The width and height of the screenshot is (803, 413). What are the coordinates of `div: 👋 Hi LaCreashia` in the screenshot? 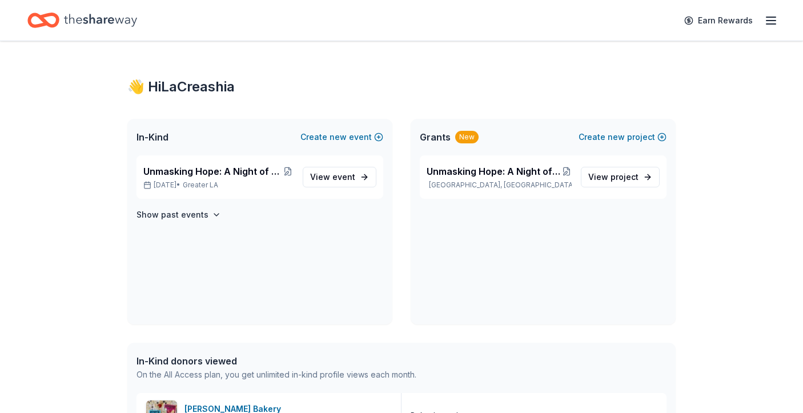 It's located at (401, 87).